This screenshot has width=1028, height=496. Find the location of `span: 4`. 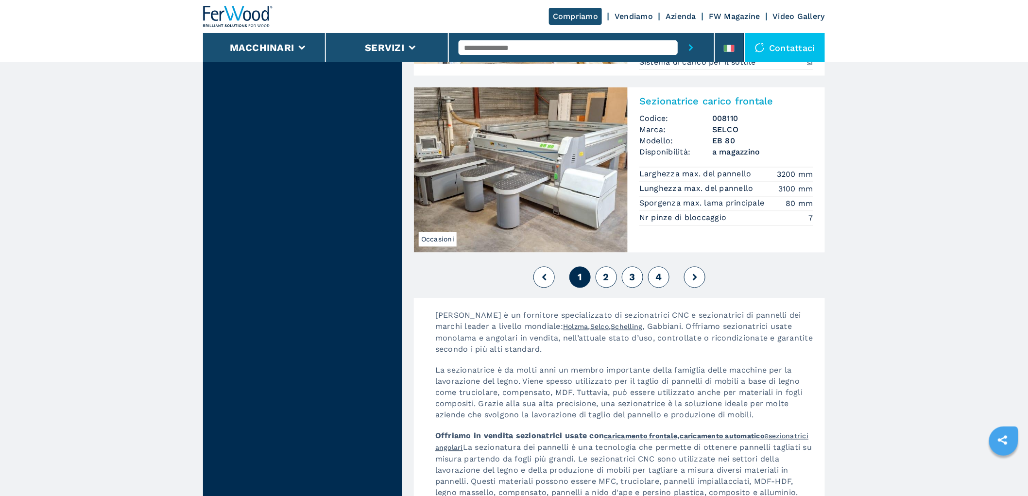

span: 4 is located at coordinates (658, 277).